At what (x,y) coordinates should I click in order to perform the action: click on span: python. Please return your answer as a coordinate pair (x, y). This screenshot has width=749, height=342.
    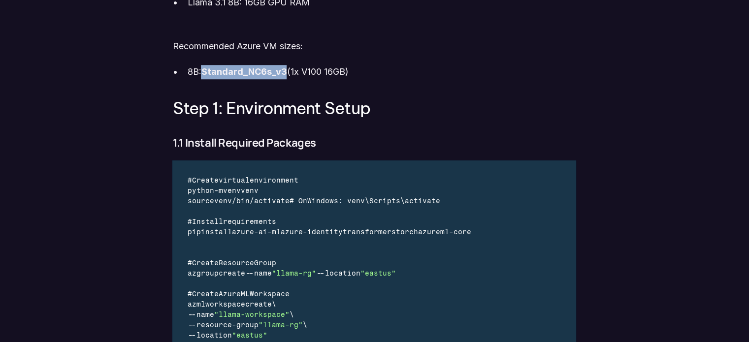
    Looking at the image, I should click on (200, 191).